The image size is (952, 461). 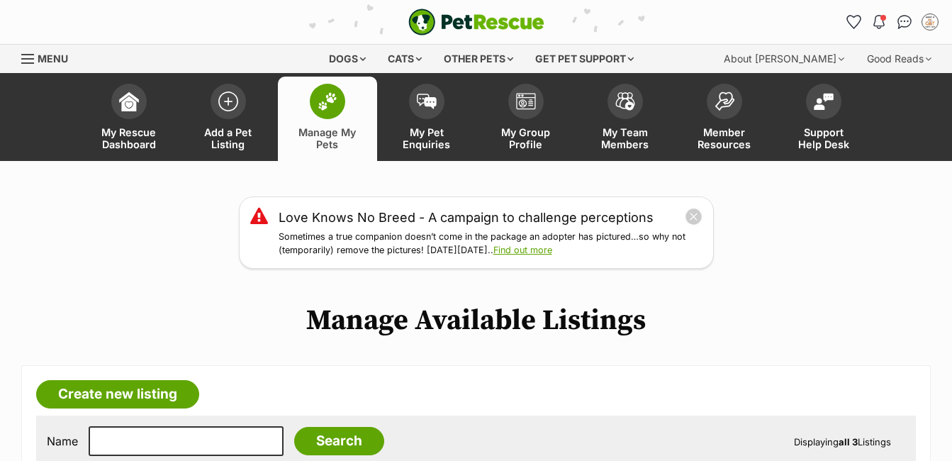 I want to click on img: pet-enquiries-icon-7e3ad2cf08bfb03b45e93fb7055b45f3efa6380592205ae92323e6603595dc1f.svg, so click(x=427, y=101).